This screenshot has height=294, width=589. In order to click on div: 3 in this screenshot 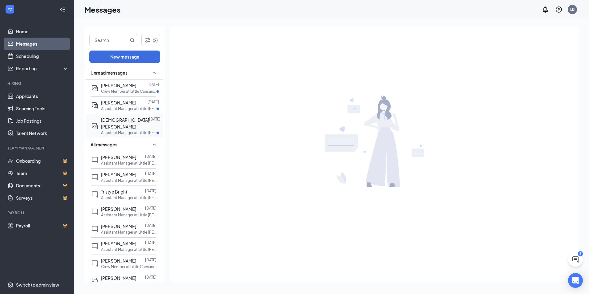, I will do `click(580, 253)`.